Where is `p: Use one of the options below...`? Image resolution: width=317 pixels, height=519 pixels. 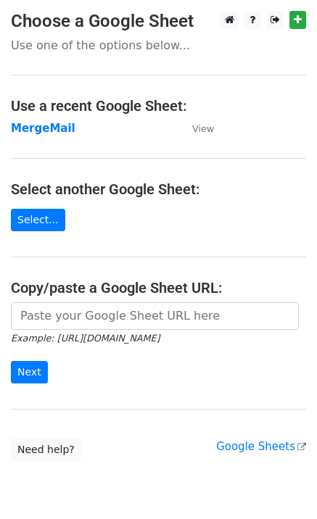
p: Use one of the options below... is located at coordinates (158, 45).